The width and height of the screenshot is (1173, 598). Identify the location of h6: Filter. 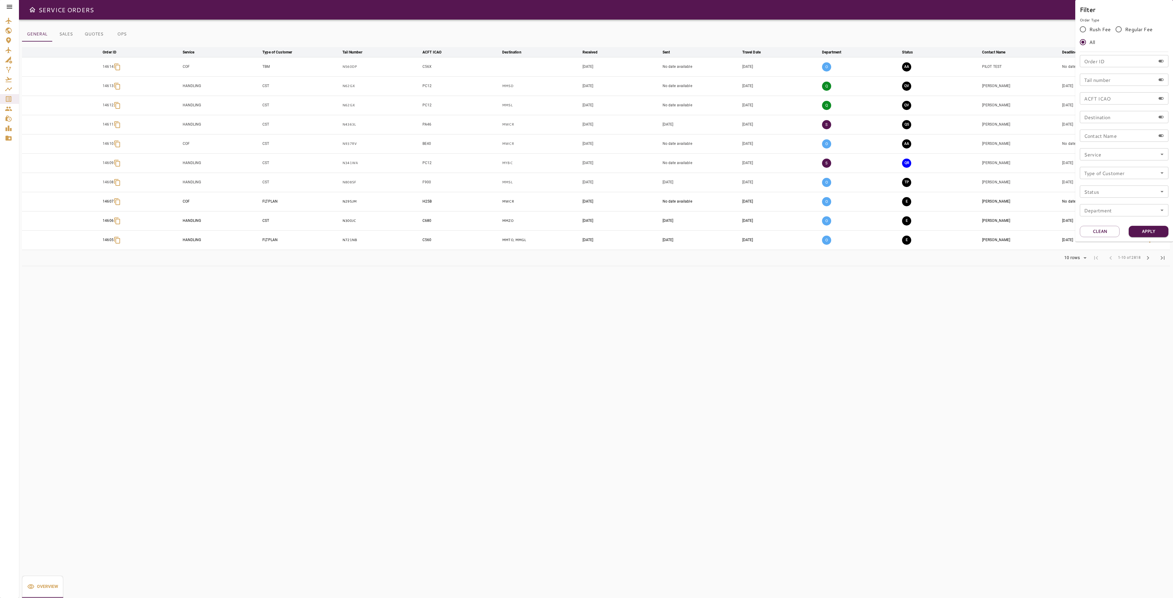
(1124, 9).